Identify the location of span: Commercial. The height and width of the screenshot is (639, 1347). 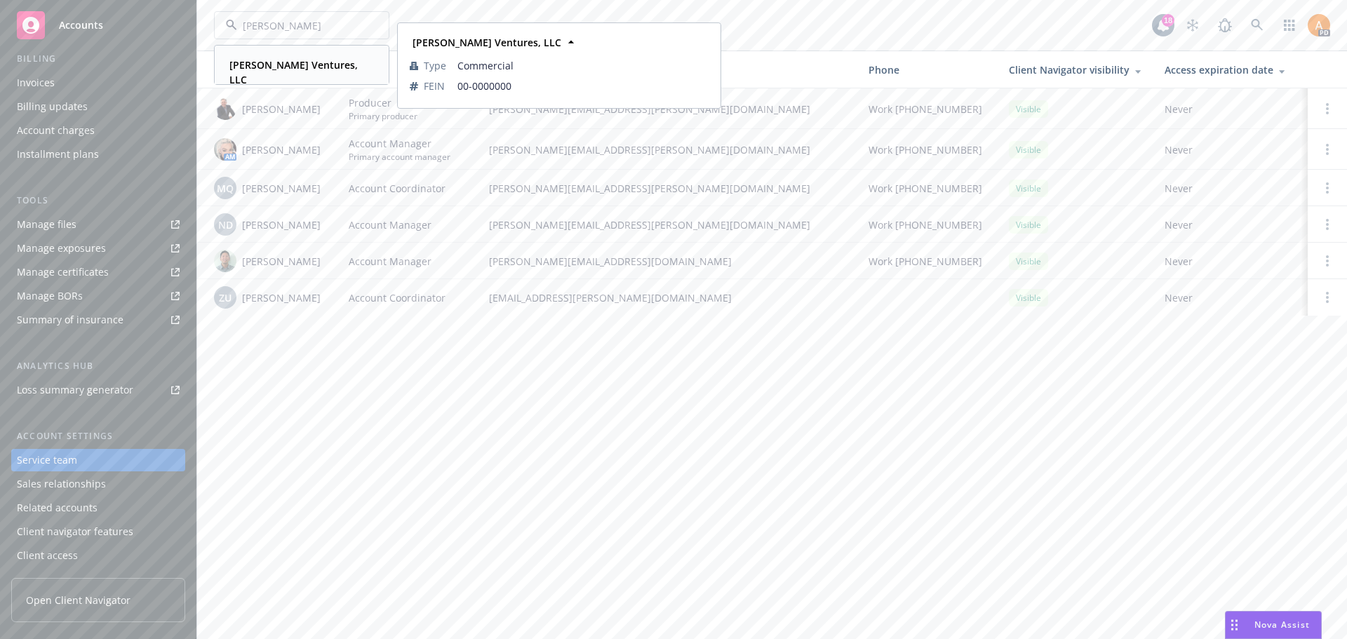
(583, 65).